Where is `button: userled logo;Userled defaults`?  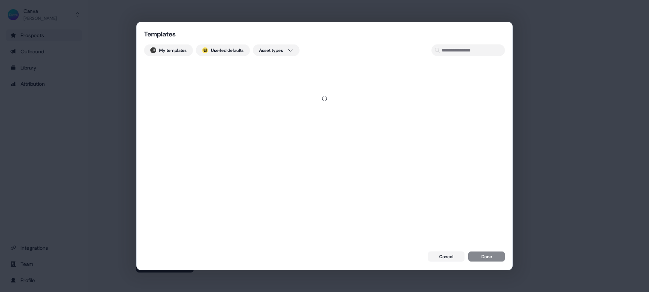
button: userled logo;Userled defaults is located at coordinates (223, 50).